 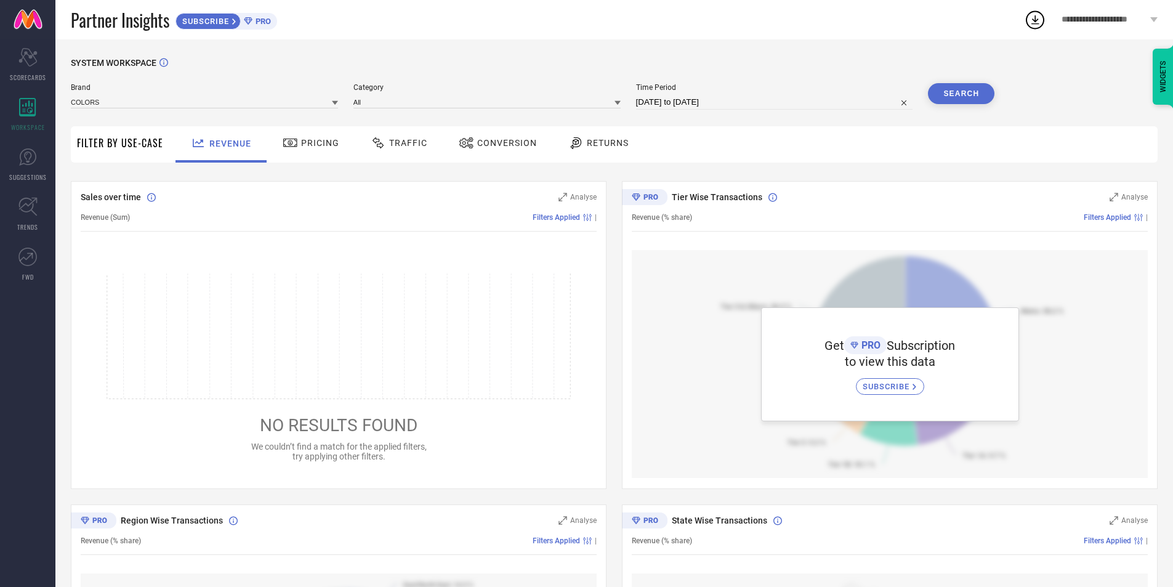 I want to click on span: Traffic, so click(x=408, y=143).